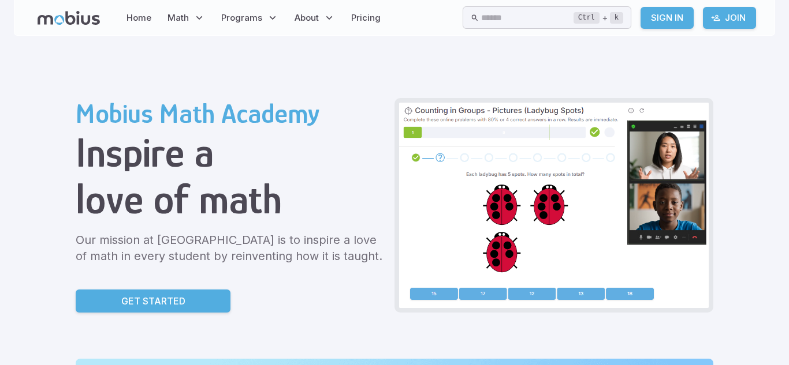 This screenshot has width=789, height=365. I want to click on a: Pricing, so click(365, 18).